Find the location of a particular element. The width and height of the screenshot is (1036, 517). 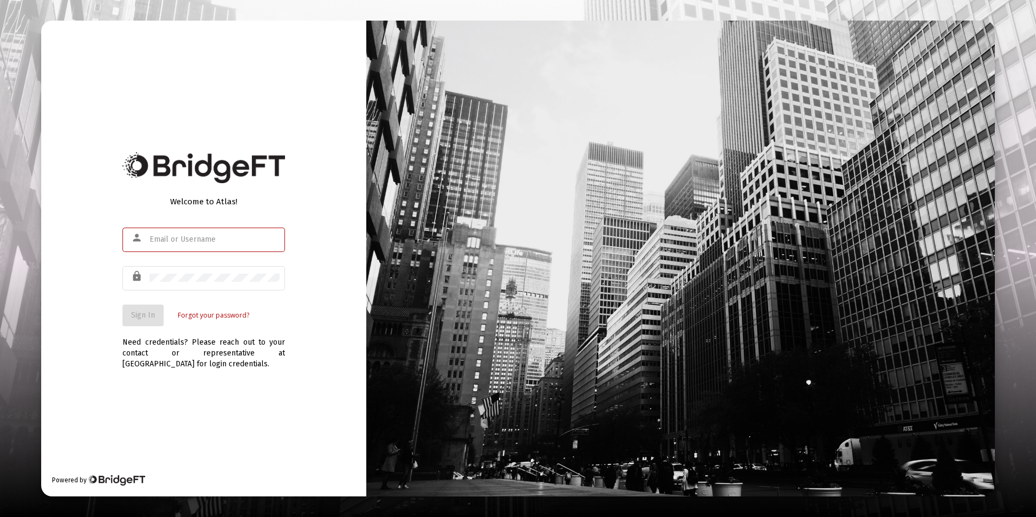

div: Powered by is located at coordinates (98, 480).